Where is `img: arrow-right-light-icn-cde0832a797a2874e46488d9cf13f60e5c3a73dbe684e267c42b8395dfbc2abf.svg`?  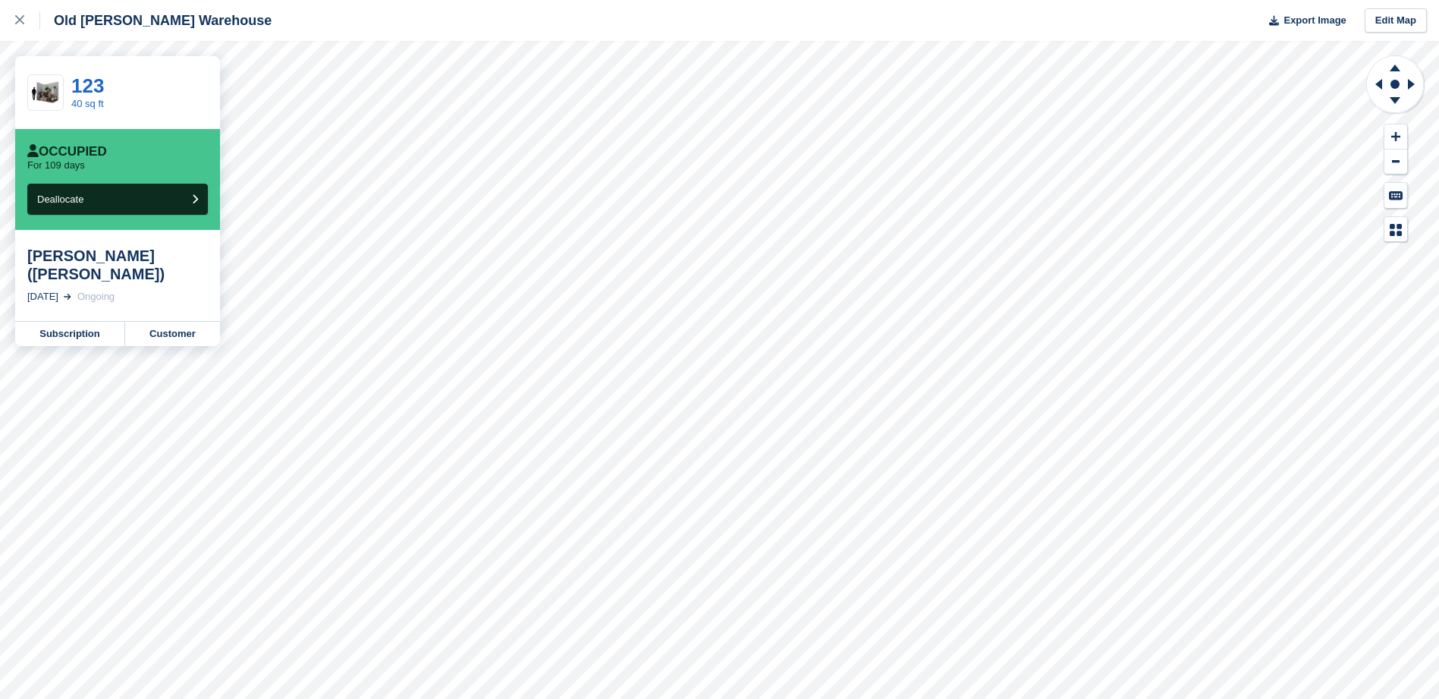
img: arrow-right-light-icn-cde0832a797a2874e46488d9cf13f60e5c3a73dbe684e267c42b8395dfbc2abf.svg is located at coordinates (68, 297).